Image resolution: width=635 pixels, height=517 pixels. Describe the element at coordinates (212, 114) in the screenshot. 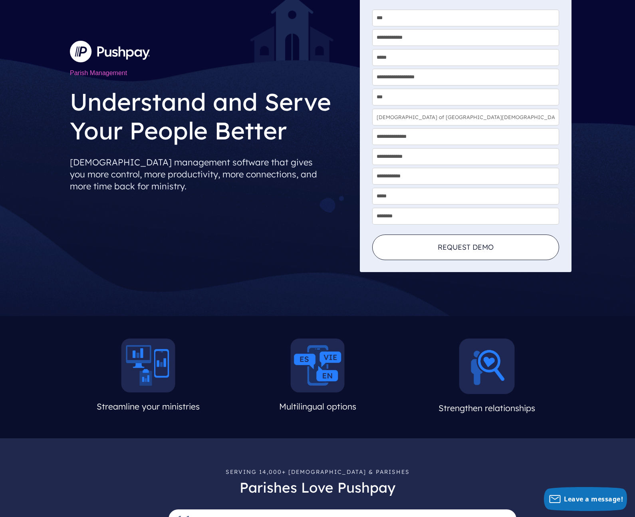

I see `h2: Understand and Serve Your People Better` at that location.